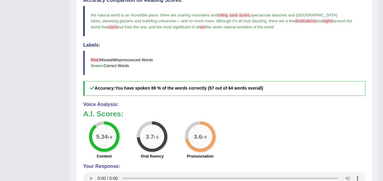  Describe the element at coordinates (233, 15) in the screenshot. I see `span: sand` at that location.